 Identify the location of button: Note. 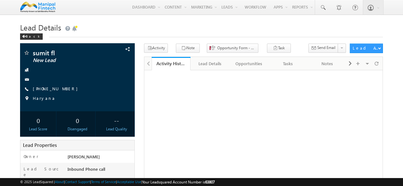
(188, 48).